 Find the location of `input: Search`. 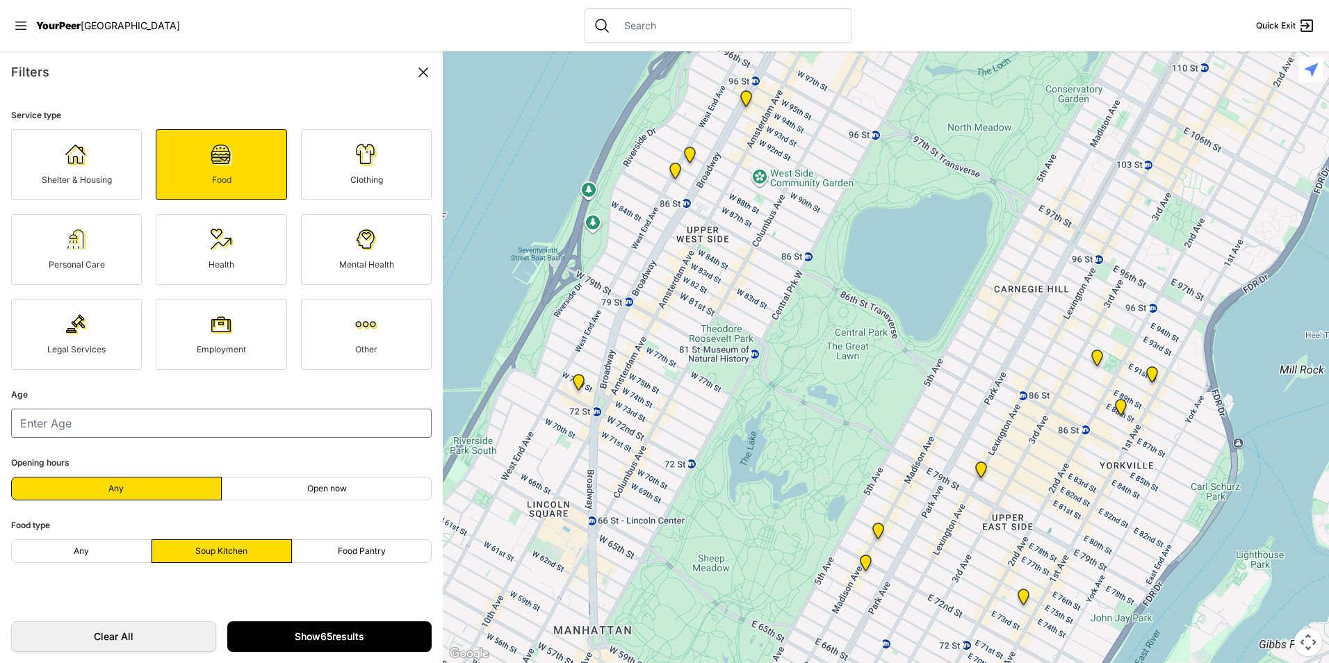

input: Search is located at coordinates (729, 26).